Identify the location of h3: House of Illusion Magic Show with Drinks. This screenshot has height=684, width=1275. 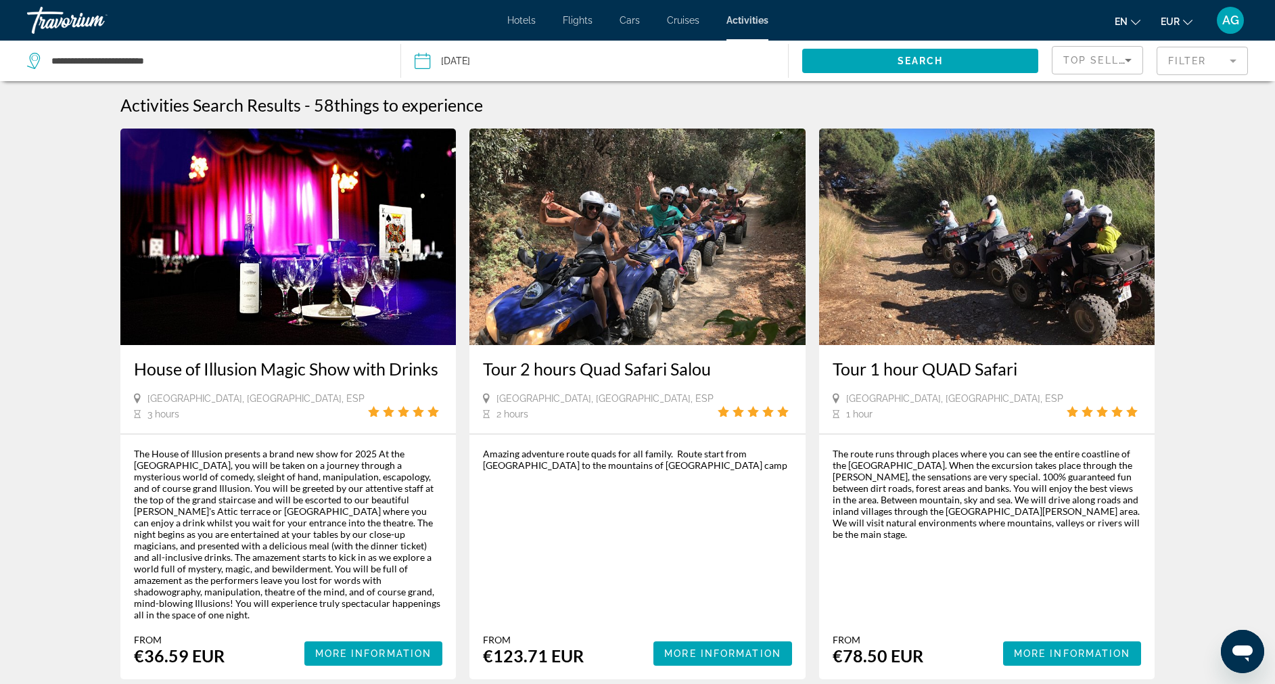
(288, 369).